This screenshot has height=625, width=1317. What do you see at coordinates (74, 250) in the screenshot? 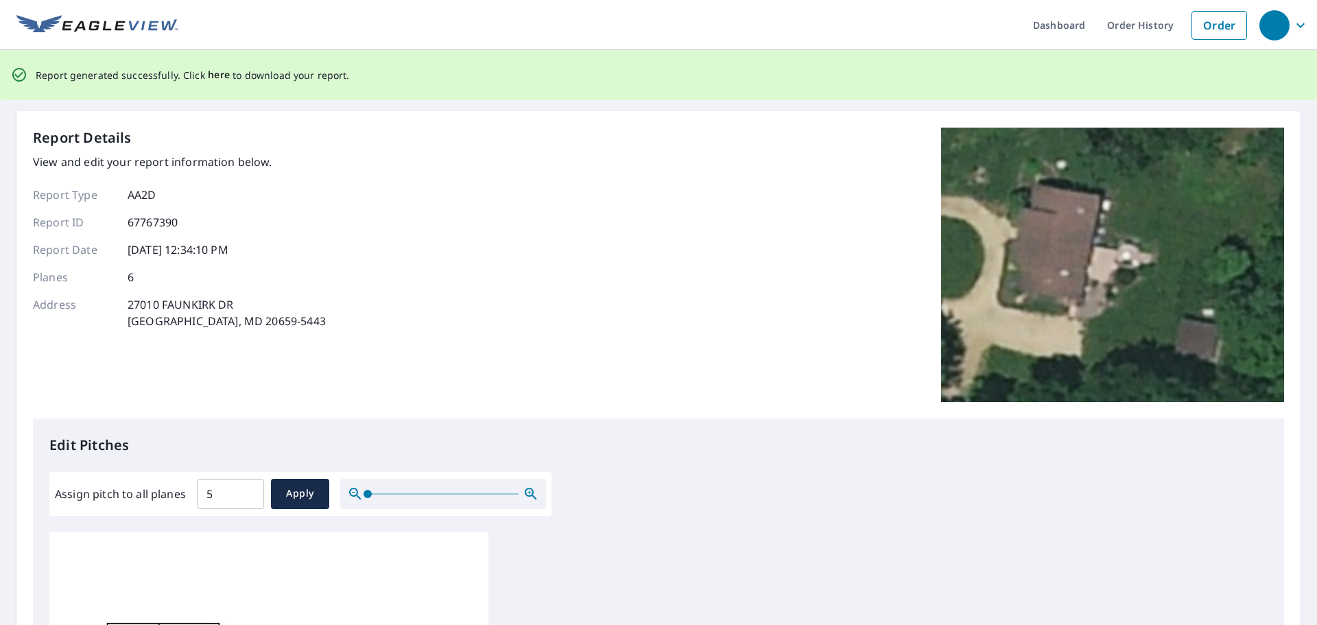
I see `p: Report Date` at bounding box center [74, 250].